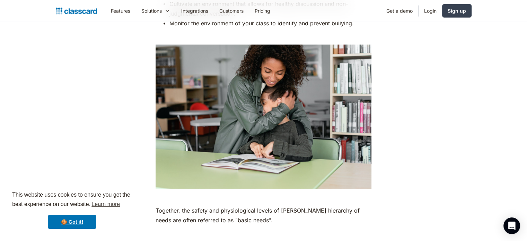 This screenshot has height=241, width=527. Describe the element at coordinates (72, 222) in the screenshot. I see `a: dismiss cookie message` at that location.